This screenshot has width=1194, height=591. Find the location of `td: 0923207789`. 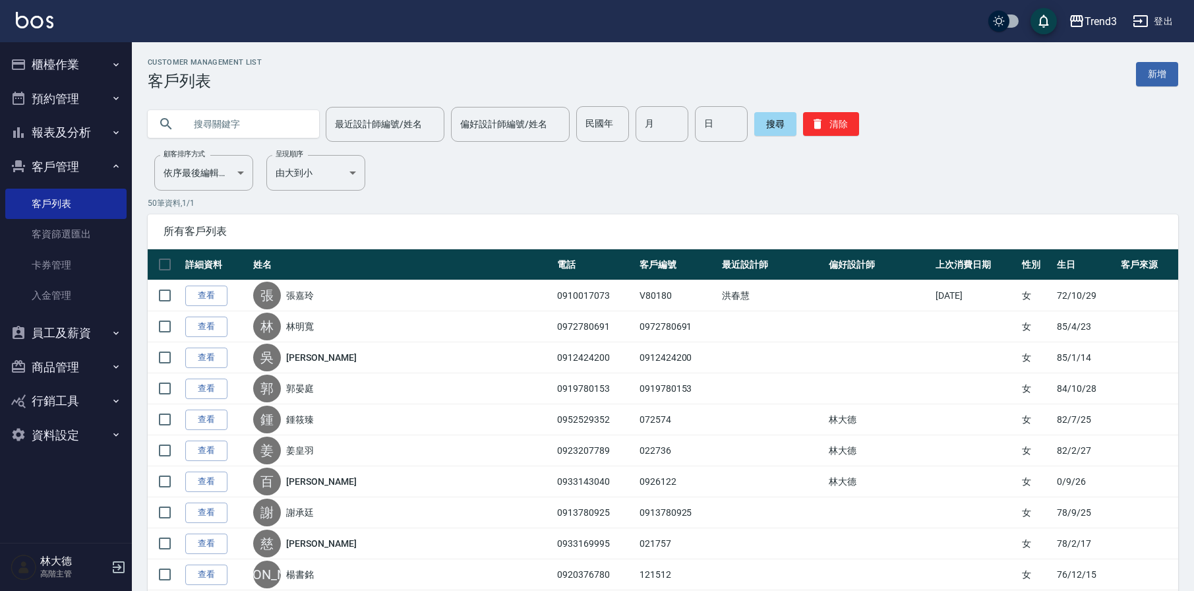

td: 0923207789 is located at coordinates (595, 450).